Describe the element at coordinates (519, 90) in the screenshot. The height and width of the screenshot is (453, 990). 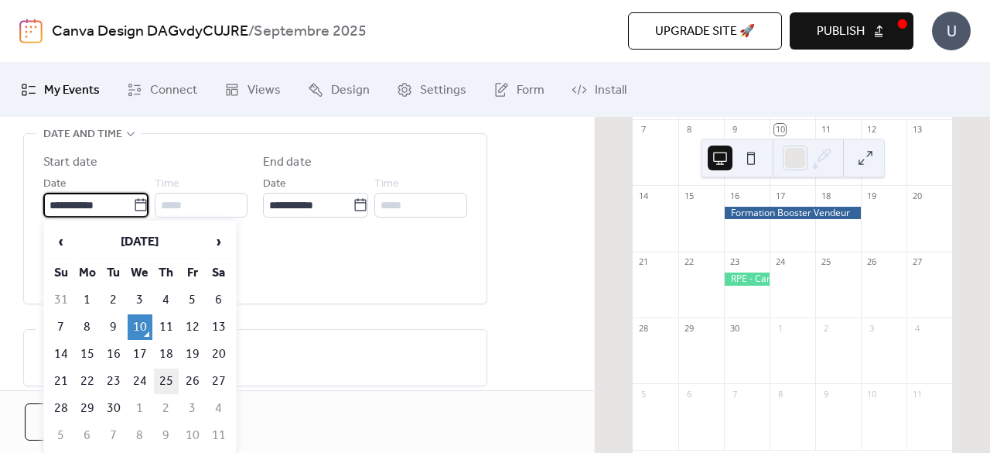
I see `a: Form` at that location.